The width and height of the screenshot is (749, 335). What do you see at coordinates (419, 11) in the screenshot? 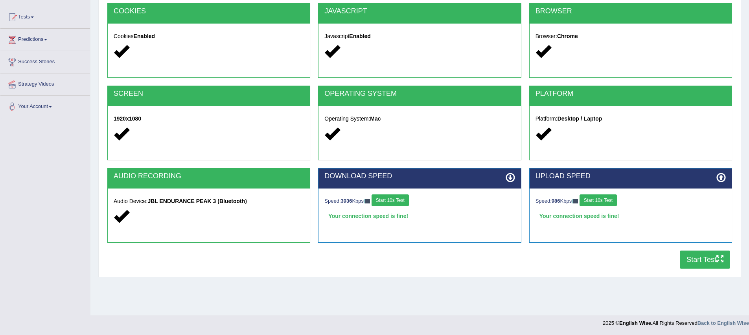
I see `h2: JAVASCRIPT` at bounding box center [419, 11].